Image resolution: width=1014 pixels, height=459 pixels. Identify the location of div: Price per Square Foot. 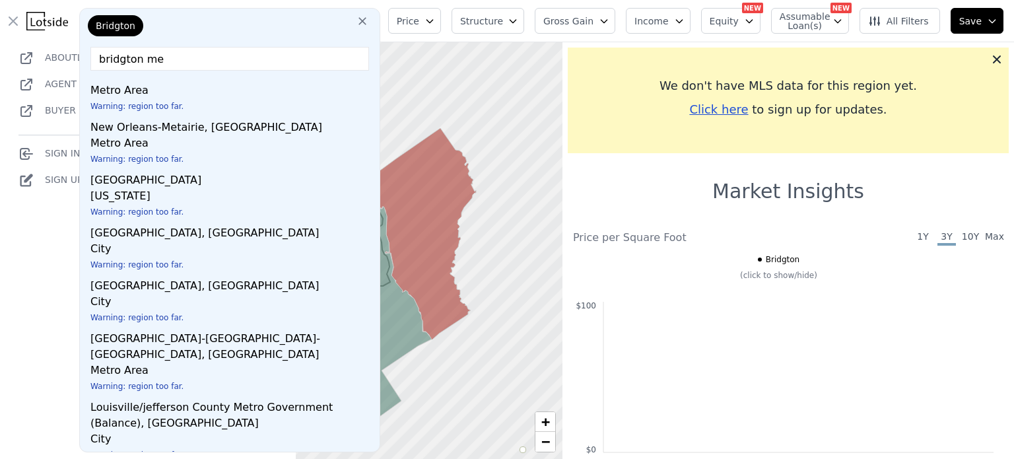
(680, 238).